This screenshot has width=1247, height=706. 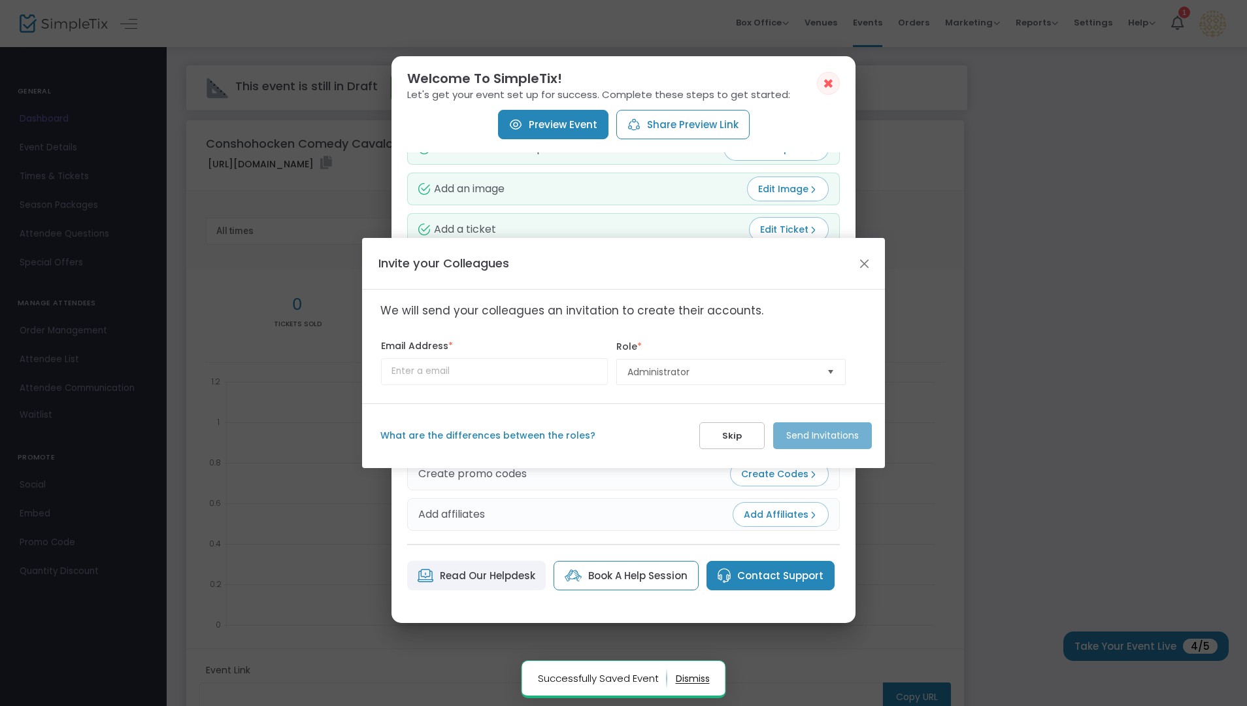 I want to click on h4: Invite your Colleagues, so click(x=444, y=263).